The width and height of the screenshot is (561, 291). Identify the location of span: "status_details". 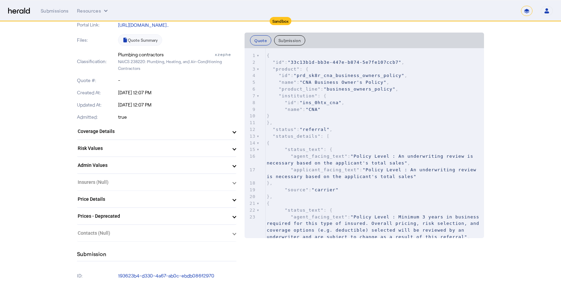
(297, 136).